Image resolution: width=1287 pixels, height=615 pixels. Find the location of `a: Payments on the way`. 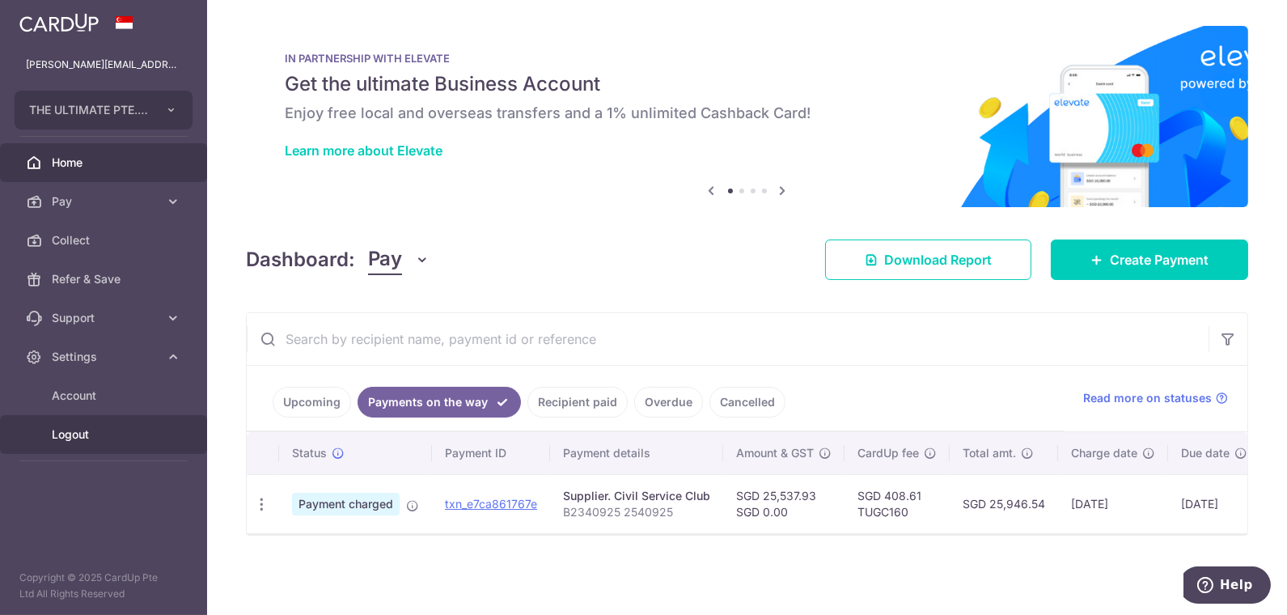

a: Payments on the way is located at coordinates (439, 402).